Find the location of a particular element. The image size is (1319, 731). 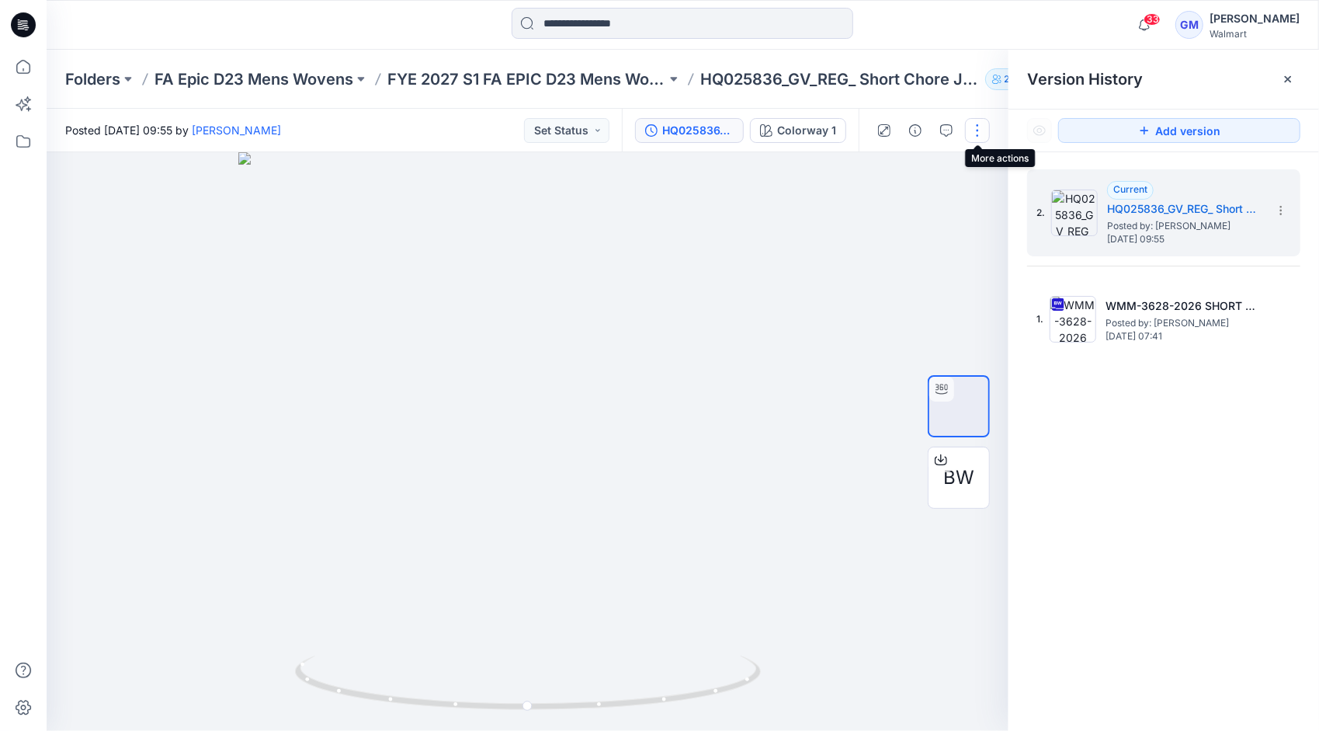

div: Colorway 1 is located at coordinates (807, 130).